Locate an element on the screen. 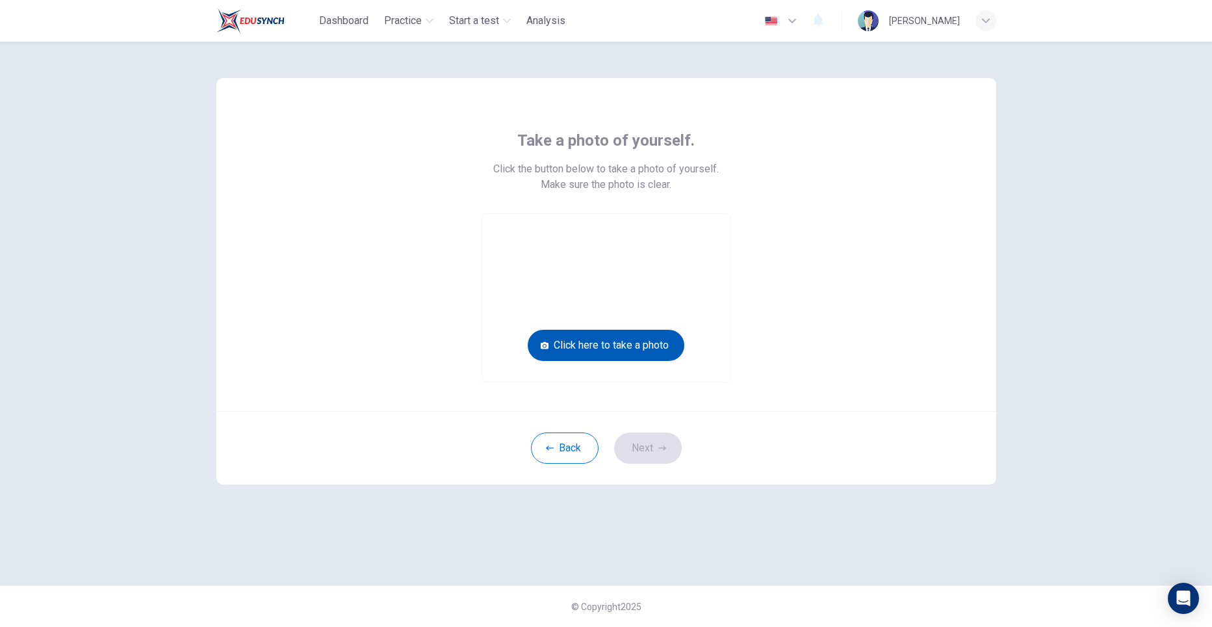 This screenshot has width=1212, height=627. a: Train Test logo is located at coordinates (265, 21).